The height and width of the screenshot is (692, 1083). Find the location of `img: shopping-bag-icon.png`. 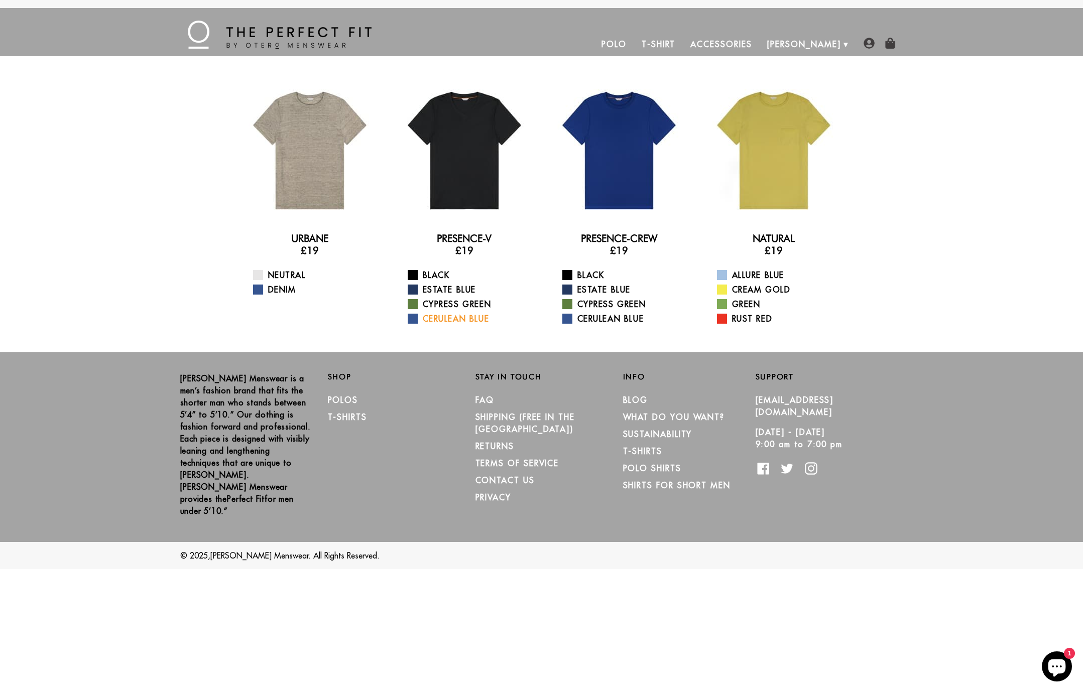

img: shopping-bag-icon.png is located at coordinates (890, 43).